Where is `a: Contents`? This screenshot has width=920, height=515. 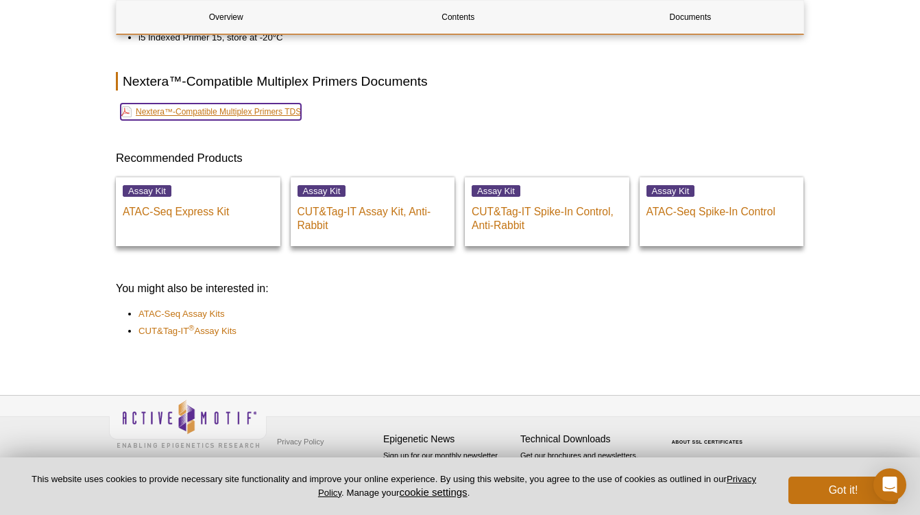
a: Contents is located at coordinates (458, 17).